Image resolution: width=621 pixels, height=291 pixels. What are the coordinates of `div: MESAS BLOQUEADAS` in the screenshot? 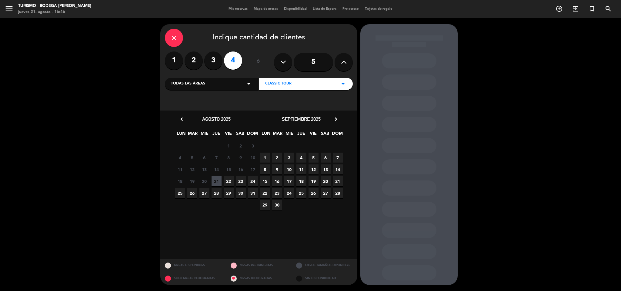 It's located at (259, 279).